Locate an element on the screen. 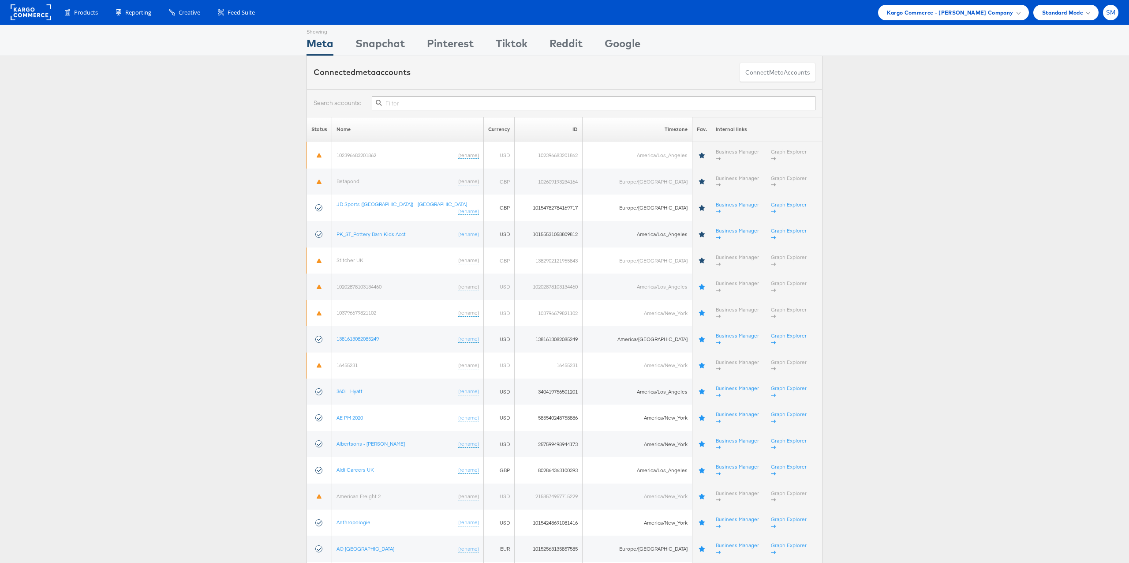 The height and width of the screenshot is (563, 1129). div: Tiktok is located at coordinates (512, 45).